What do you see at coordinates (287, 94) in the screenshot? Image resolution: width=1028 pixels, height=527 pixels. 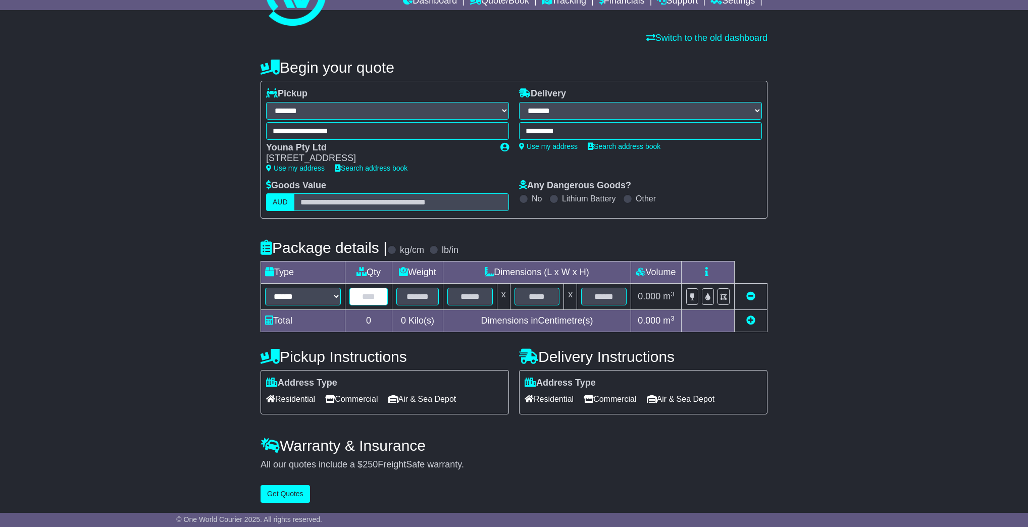 I see `label: Pickup` at bounding box center [287, 94].